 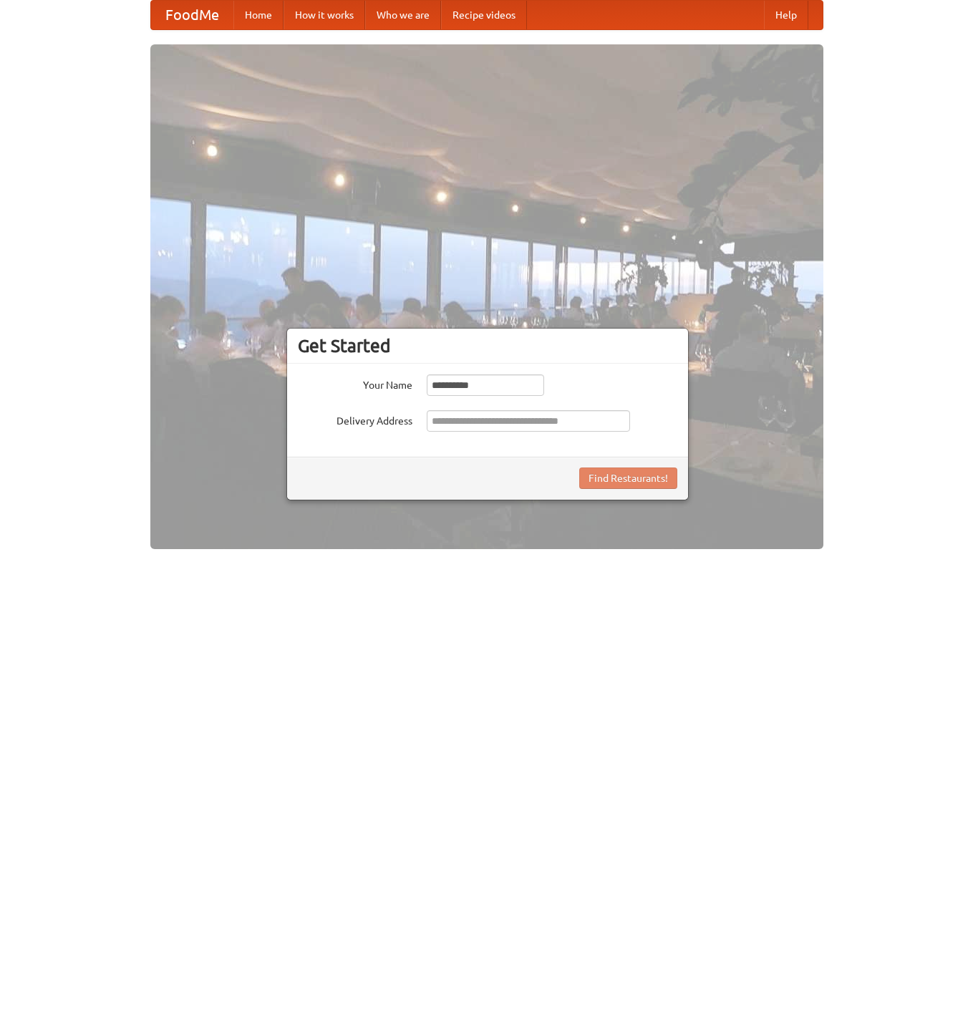 I want to click on a: Who we are, so click(x=403, y=15).